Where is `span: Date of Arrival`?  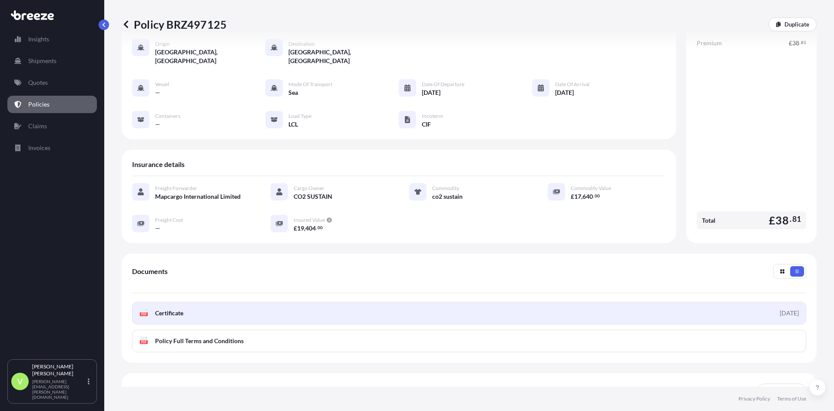
span: Date of Arrival is located at coordinates (572, 84).